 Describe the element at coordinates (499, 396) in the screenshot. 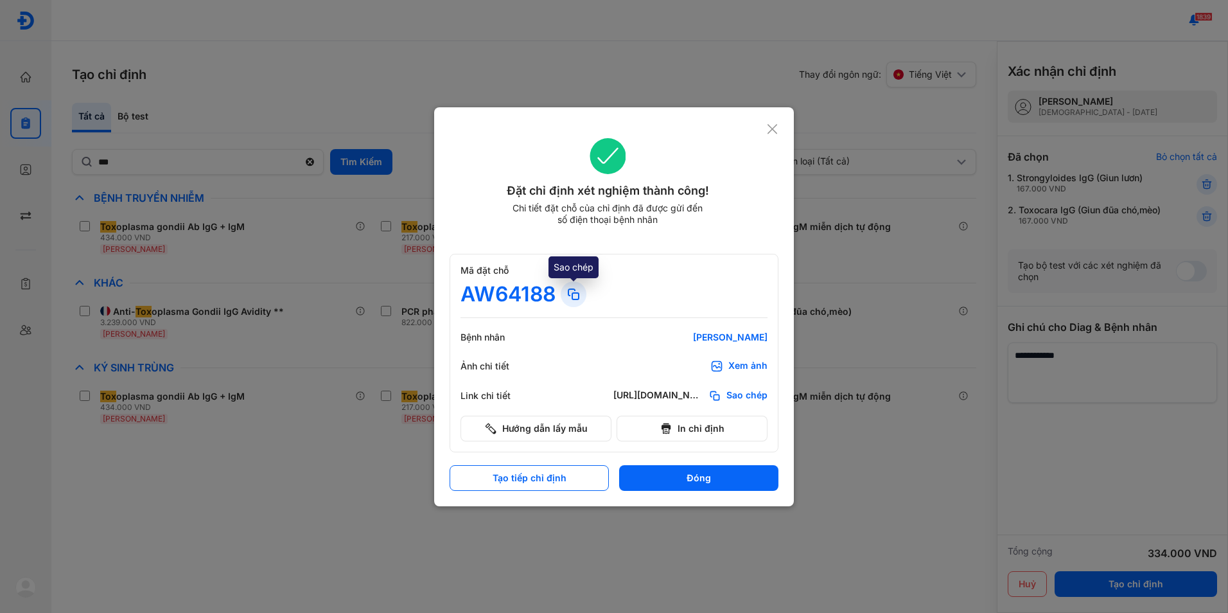

I see `div: Link chi tiết` at that location.